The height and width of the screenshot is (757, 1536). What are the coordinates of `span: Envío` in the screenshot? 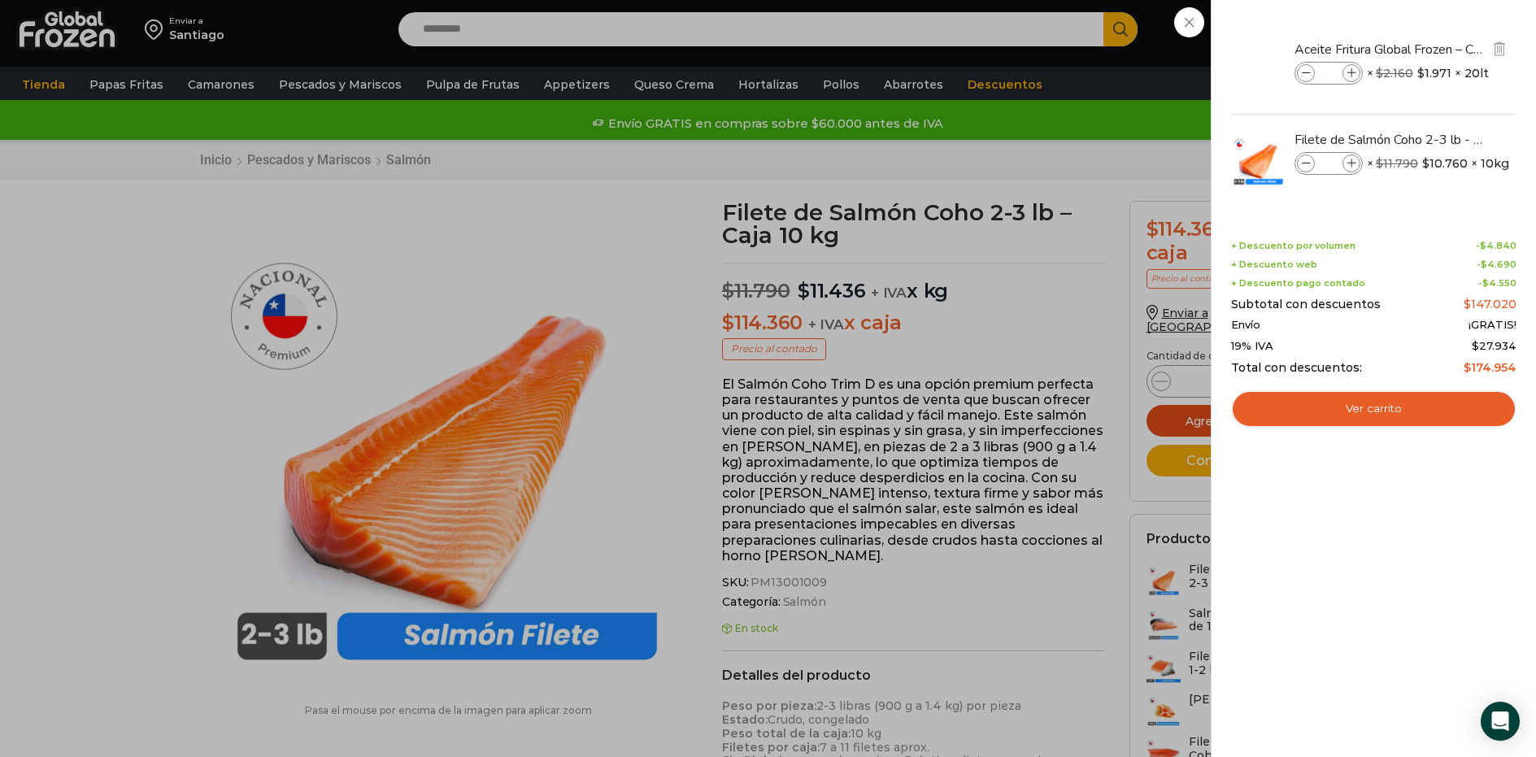 It's located at (1246, 325).